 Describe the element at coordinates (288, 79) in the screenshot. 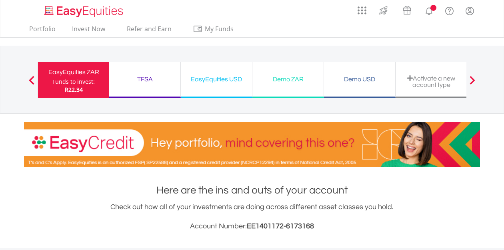

I see `div: Demo ZAR` at that location.